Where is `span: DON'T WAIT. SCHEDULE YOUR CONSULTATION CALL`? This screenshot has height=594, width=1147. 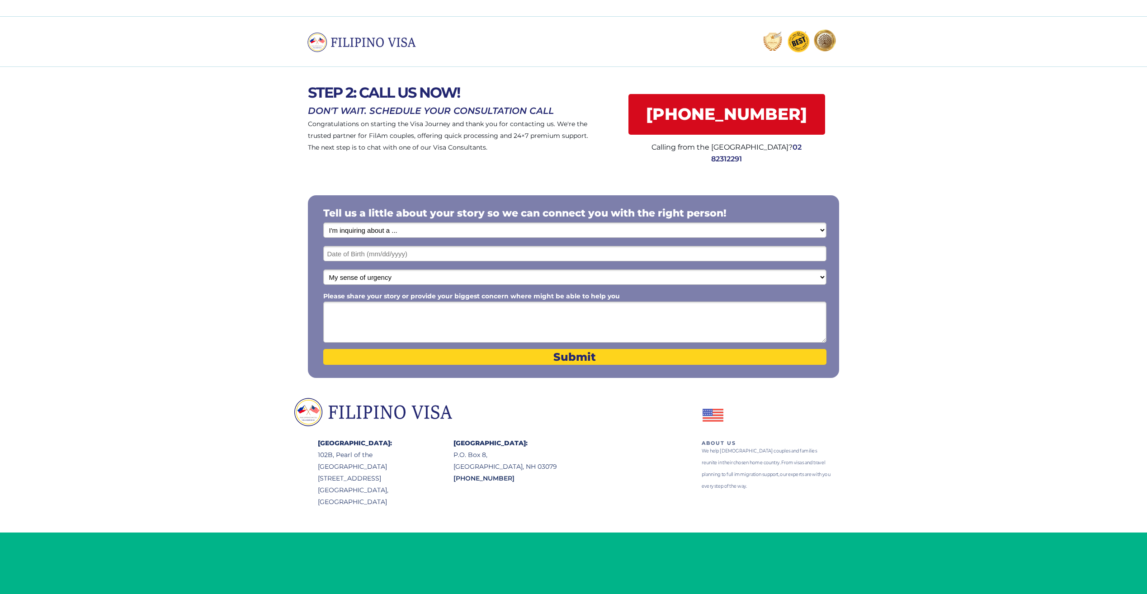
span: DON'T WAIT. SCHEDULE YOUR CONSULTATION CALL is located at coordinates (431, 111).